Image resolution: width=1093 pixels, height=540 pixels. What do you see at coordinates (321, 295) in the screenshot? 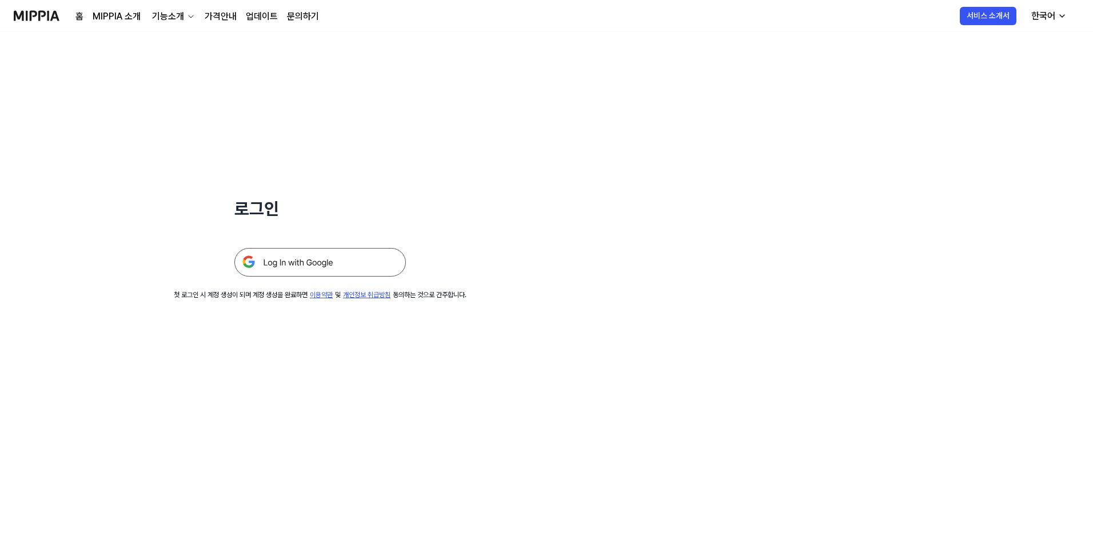
I see `a: 이용약관` at bounding box center [321, 295].